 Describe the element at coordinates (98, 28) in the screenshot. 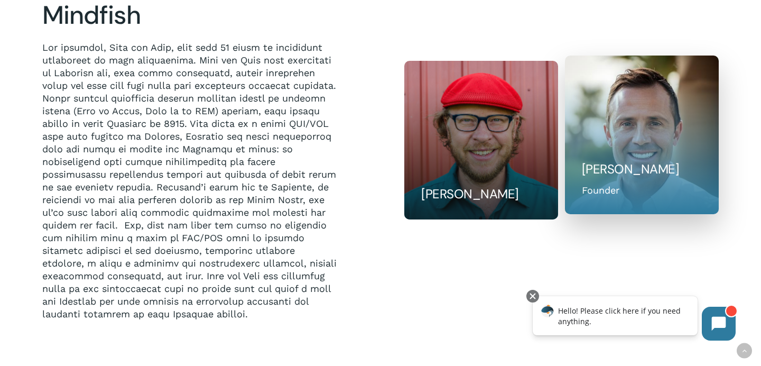

I see `span: Hello! Please click here if you need anything.` at that location.